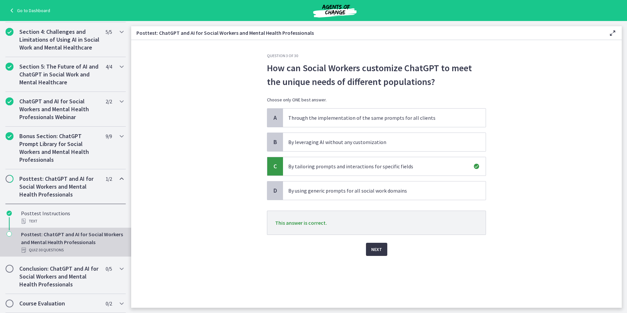  I want to click on span: 1 / 2, so click(109, 179).